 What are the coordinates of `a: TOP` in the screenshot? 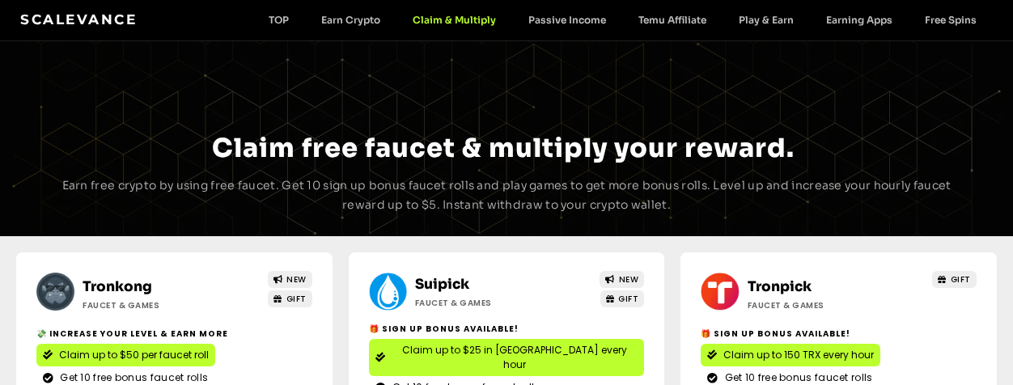 It's located at (278, 19).